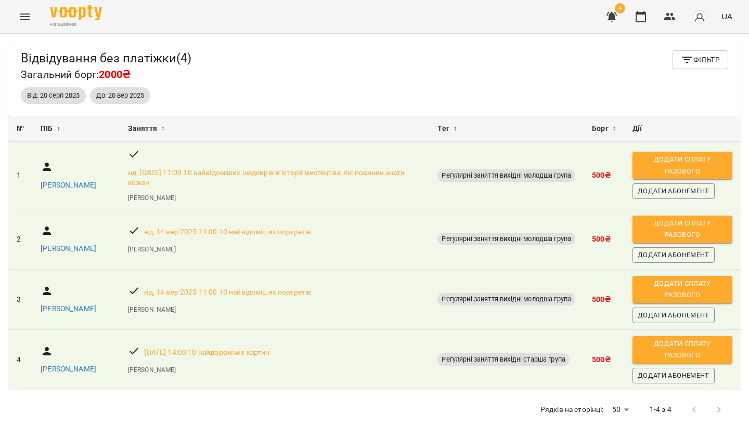 This screenshot has height=426, width=749. Describe the element at coordinates (106, 58) in the screenshot. I see `h5: Відвідування без платіжки ( 4 )` at that location.